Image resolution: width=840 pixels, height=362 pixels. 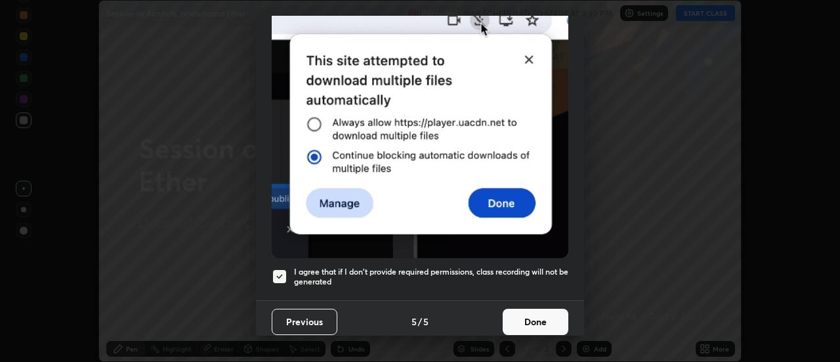 What do you see at coordinates (431, 276) in the screenshot?
I see `h5: I agree that if I don't provide required permissions, class recording will not be generated` at bounding box center [431, 276].